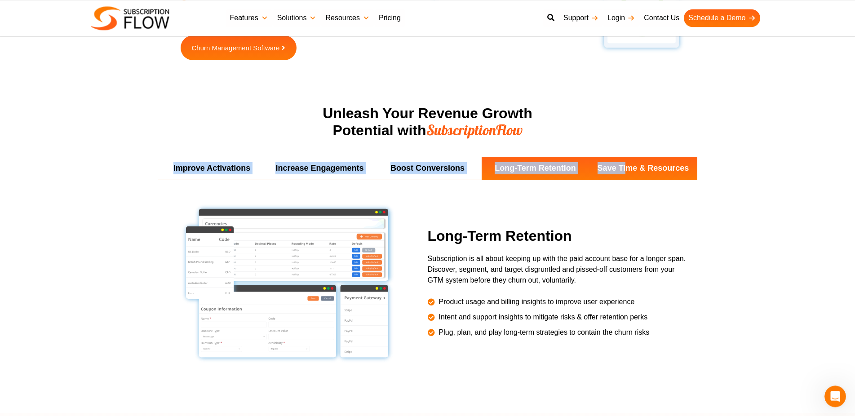 This screenshot has height=416, width=855. What do you see at coordinates (581, 18) in the screenshot?
I see `a: Support` at bounding box center [581, 18].